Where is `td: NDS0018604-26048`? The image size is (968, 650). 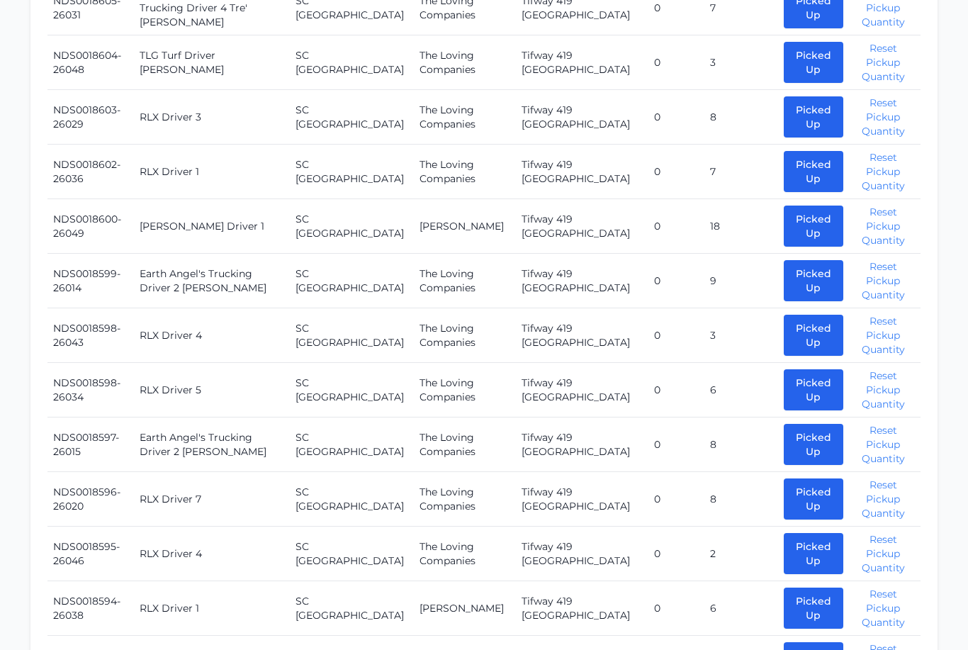
td: NDS0018604-26048 is located at coordinates (91, 62).